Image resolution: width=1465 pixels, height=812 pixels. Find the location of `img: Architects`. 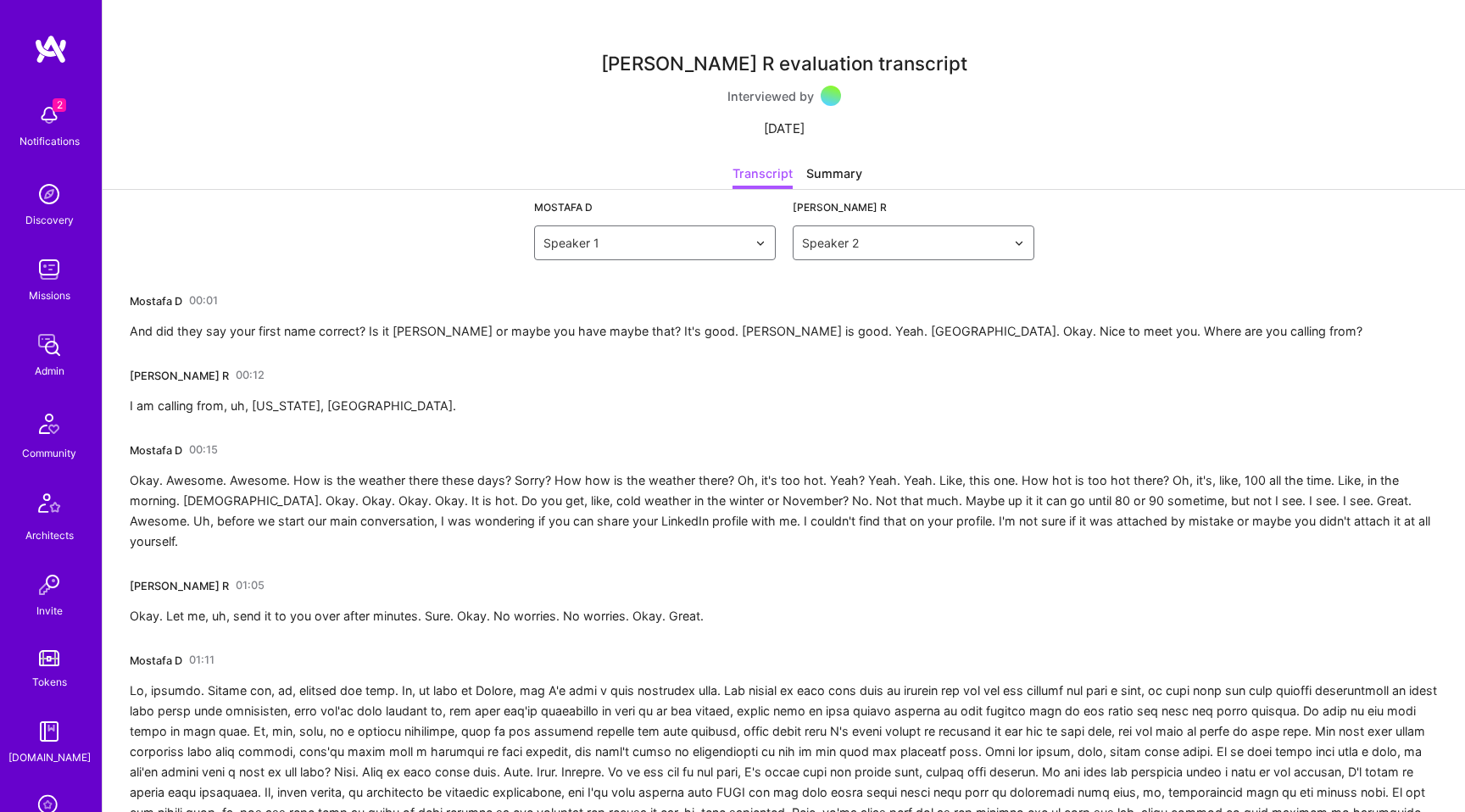

img: Architects is located at coordinates (49, 506).